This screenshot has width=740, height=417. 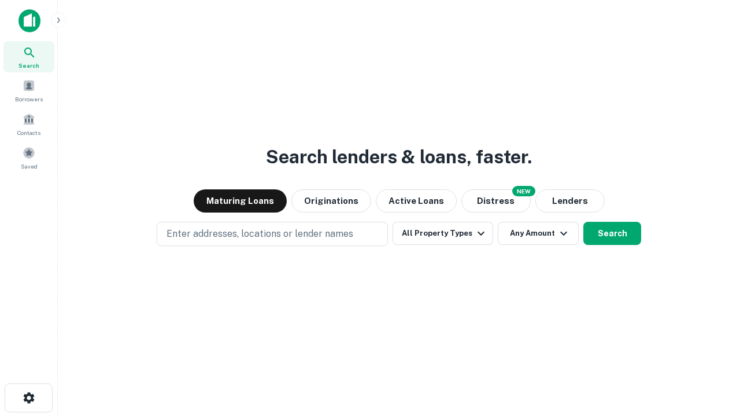 I want to click on button: Enter addresses, locations or lender names, so click(x=272, y=234).